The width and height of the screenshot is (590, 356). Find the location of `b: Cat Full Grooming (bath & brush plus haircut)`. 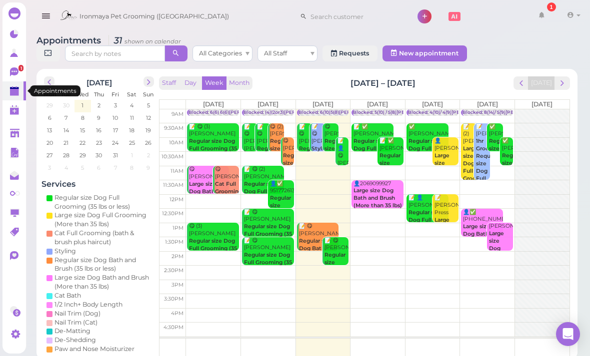

b: Cat Full Grooming (bath & brush plus haircut) is located at coordinates (228, 202).